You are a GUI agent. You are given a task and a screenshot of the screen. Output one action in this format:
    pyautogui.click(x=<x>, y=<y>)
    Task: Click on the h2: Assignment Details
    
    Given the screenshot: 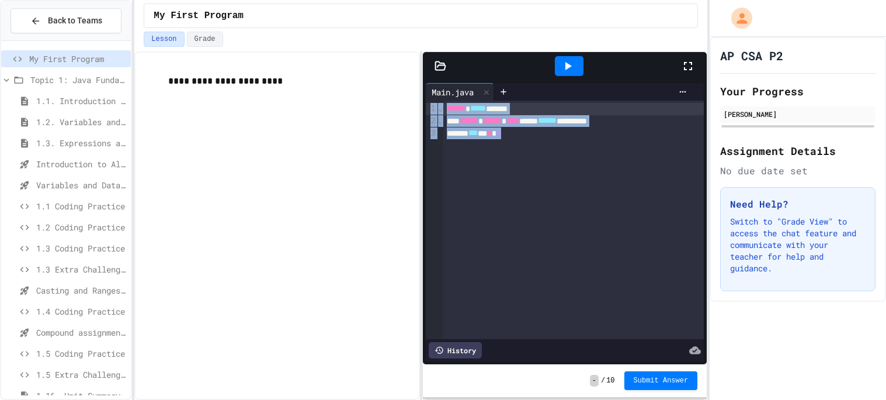 What is the action you would take?
    pyautogui.click(x=798, y=151)
    